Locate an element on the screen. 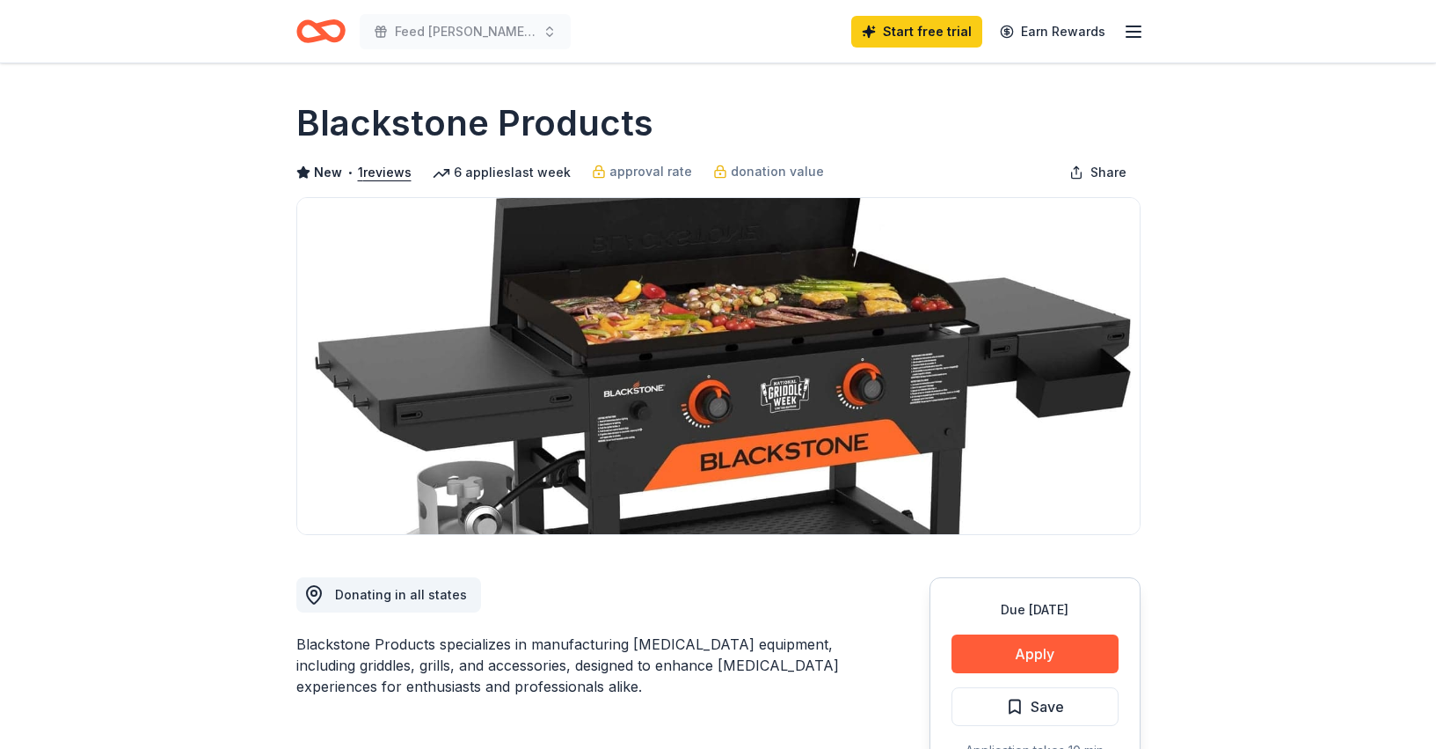  button: 1reviews is located at coordinates (384, 172).